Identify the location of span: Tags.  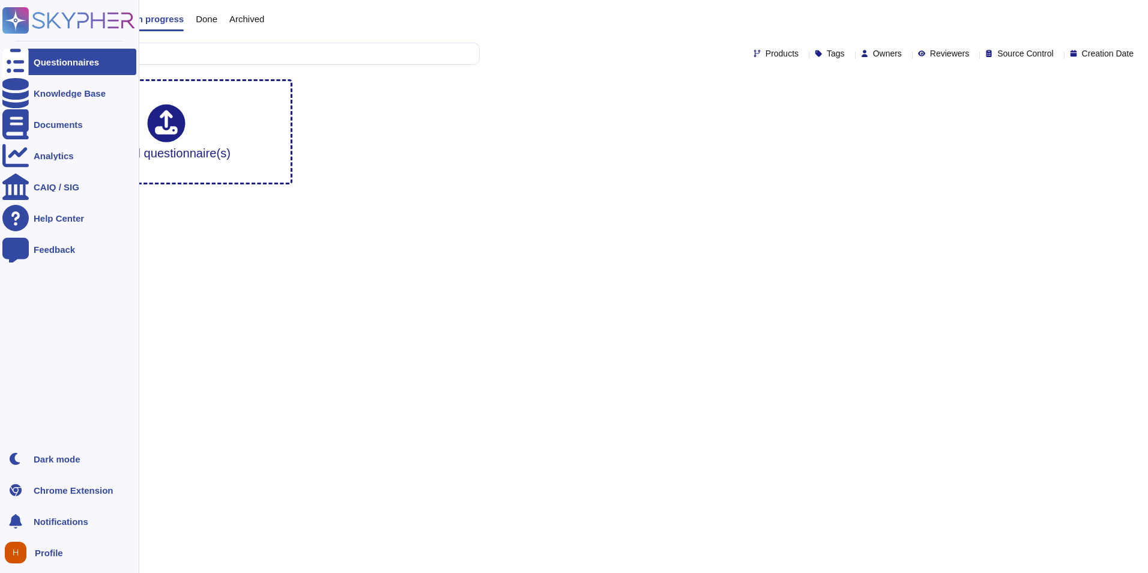
(836, 53).